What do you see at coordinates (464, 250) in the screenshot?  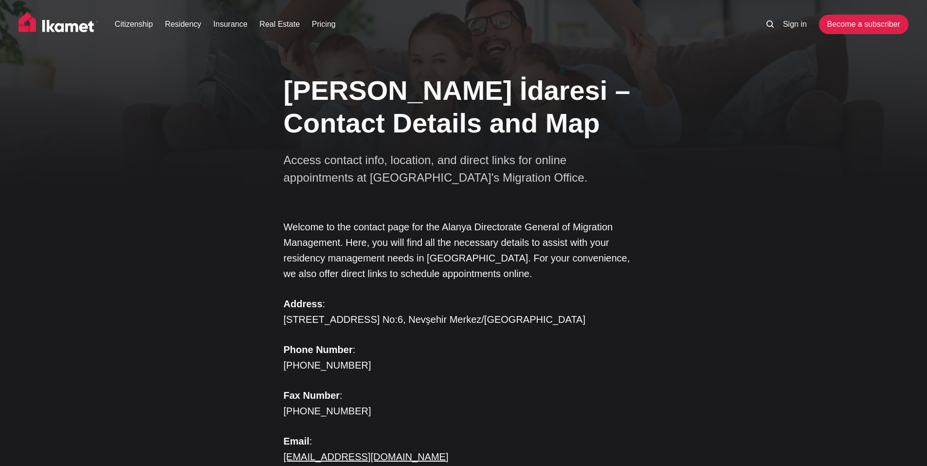 I see `p: Welcome to the contact page for the Alanya Directorate General of Migration Management. Here, you...` at bounding box center [464, 250].